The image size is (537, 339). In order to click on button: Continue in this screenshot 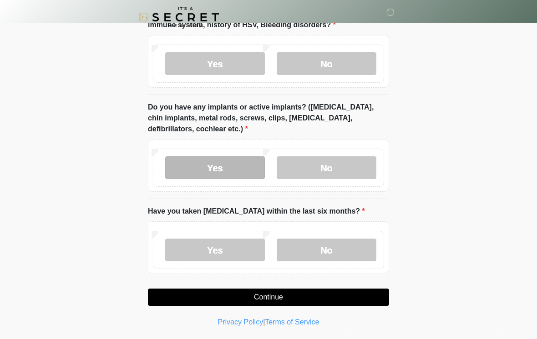, I will do `click(268, 297)`.